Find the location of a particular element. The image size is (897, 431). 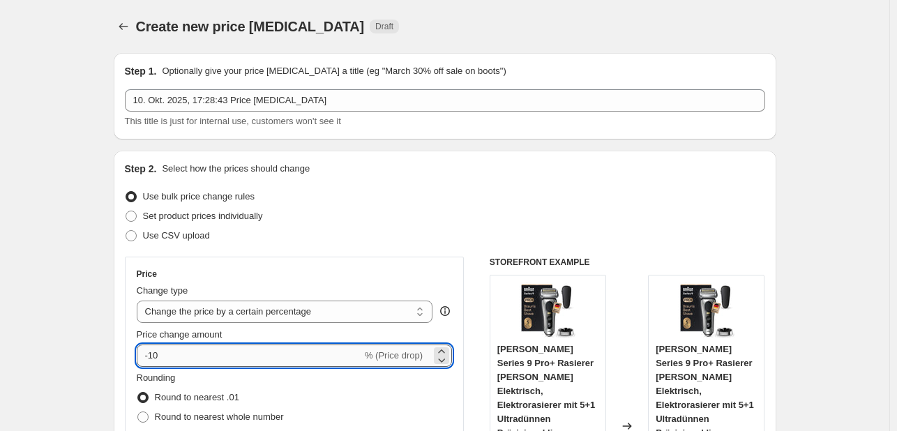

span: % (Price drop) is located at coordinates (394, 355).